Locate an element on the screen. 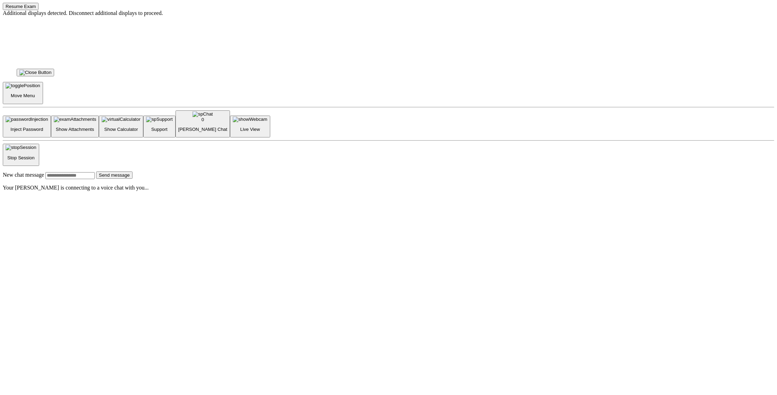  img: spChat is located at coordinates (203, 114).